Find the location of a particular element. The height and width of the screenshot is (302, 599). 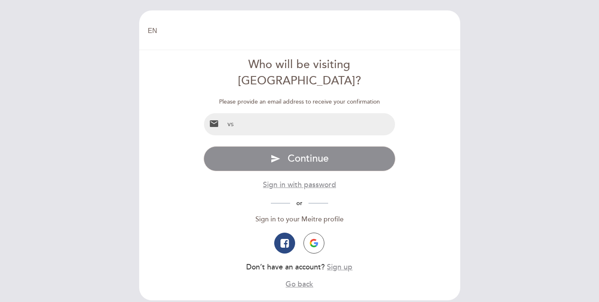

button: send Continue is located at coordinates (299, 159).